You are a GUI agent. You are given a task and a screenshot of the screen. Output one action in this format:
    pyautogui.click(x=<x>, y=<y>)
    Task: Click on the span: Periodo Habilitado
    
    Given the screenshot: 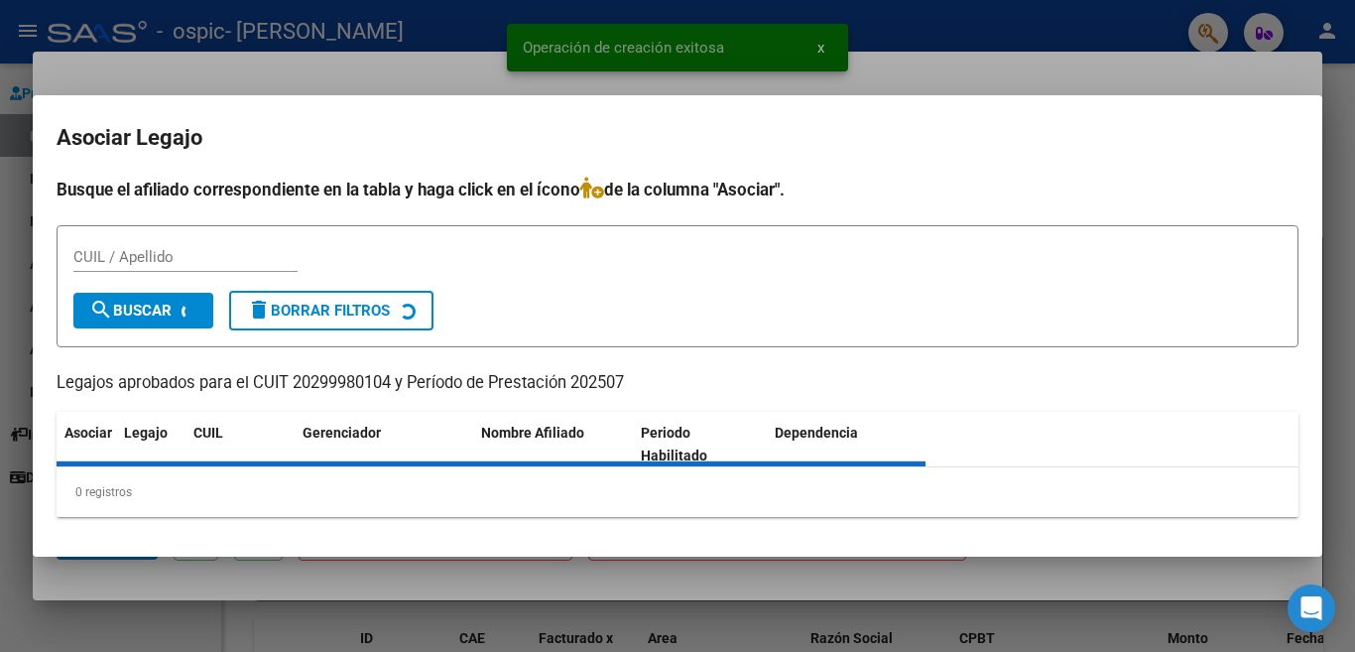 What is the action you would take?
    pyautogui.click(x=674, y=444)
    